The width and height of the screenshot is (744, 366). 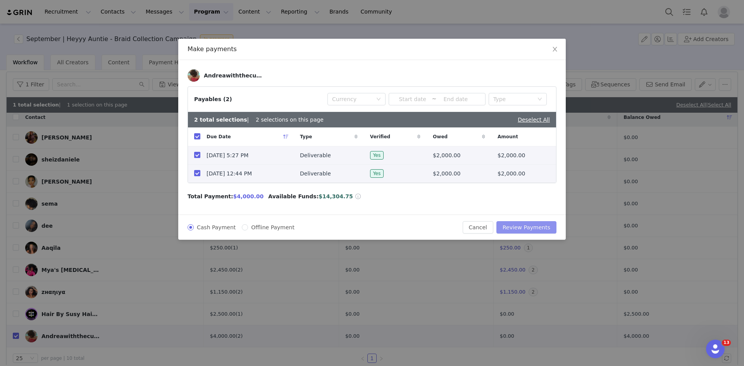 What do you see at coordinates (352, 99) in the screenshot?
I see `div: Currency` at bounding box center [352, 99].